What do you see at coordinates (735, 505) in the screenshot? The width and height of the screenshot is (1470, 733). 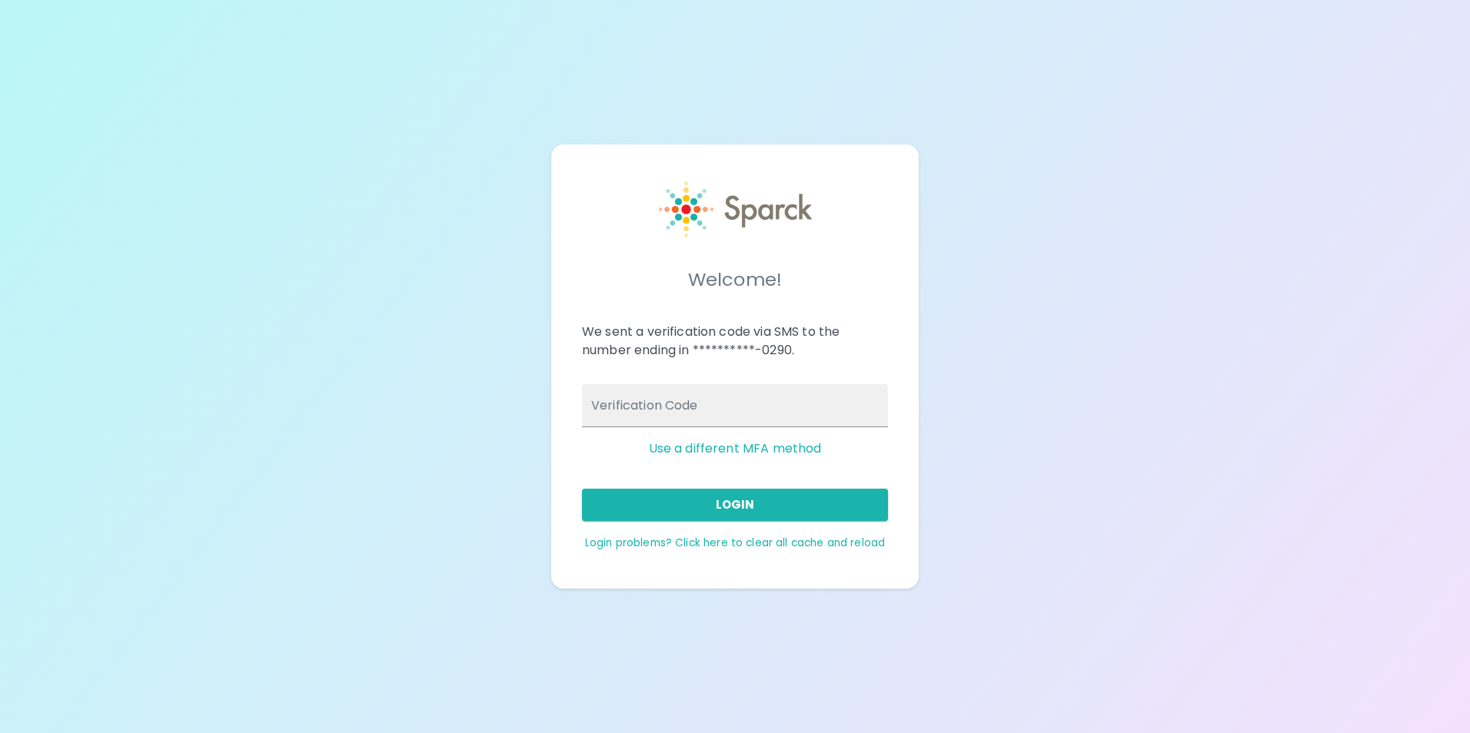 I see `button: Login` at bounding box center [735, 505].